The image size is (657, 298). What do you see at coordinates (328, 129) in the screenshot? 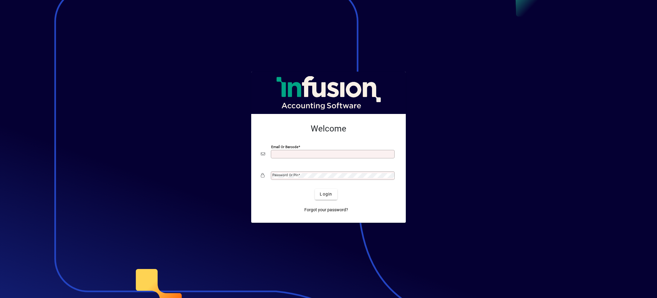
I see `h2: Welcome` at bounding box center [328, 129].